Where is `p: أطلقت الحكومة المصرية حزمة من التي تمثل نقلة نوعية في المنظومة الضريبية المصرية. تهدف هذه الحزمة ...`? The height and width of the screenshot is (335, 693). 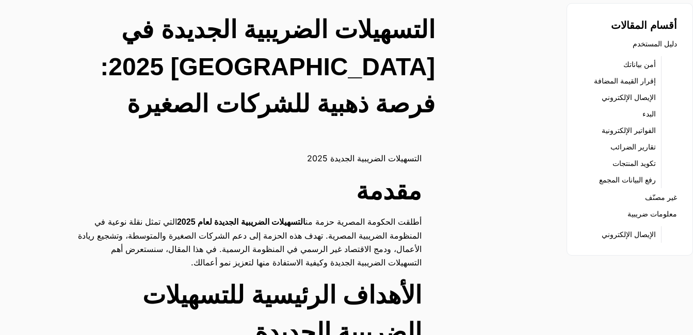
p: أطلقت الحكومة المصرية حزمة من التي تمثل نقلة نوعية في المنظومة الضريبية المصرية. تهدف هذه الحزمة ... is located at coordinates (249, 242).